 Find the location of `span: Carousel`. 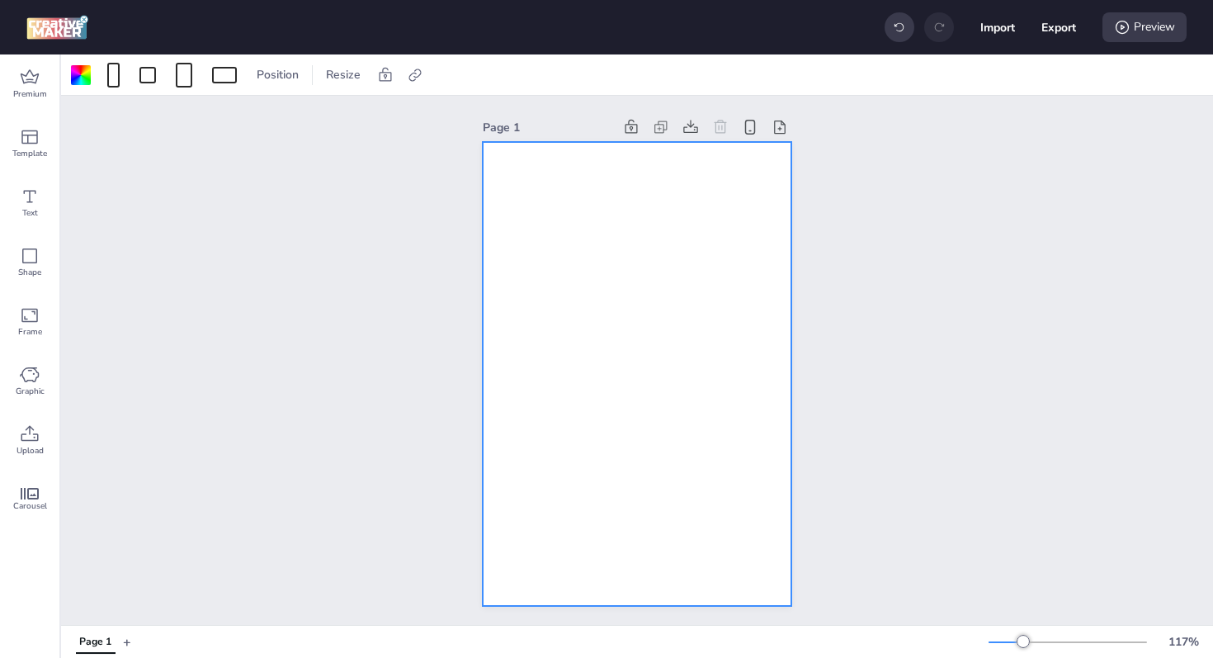

span: Carousel is located at coordinates (30, 506).